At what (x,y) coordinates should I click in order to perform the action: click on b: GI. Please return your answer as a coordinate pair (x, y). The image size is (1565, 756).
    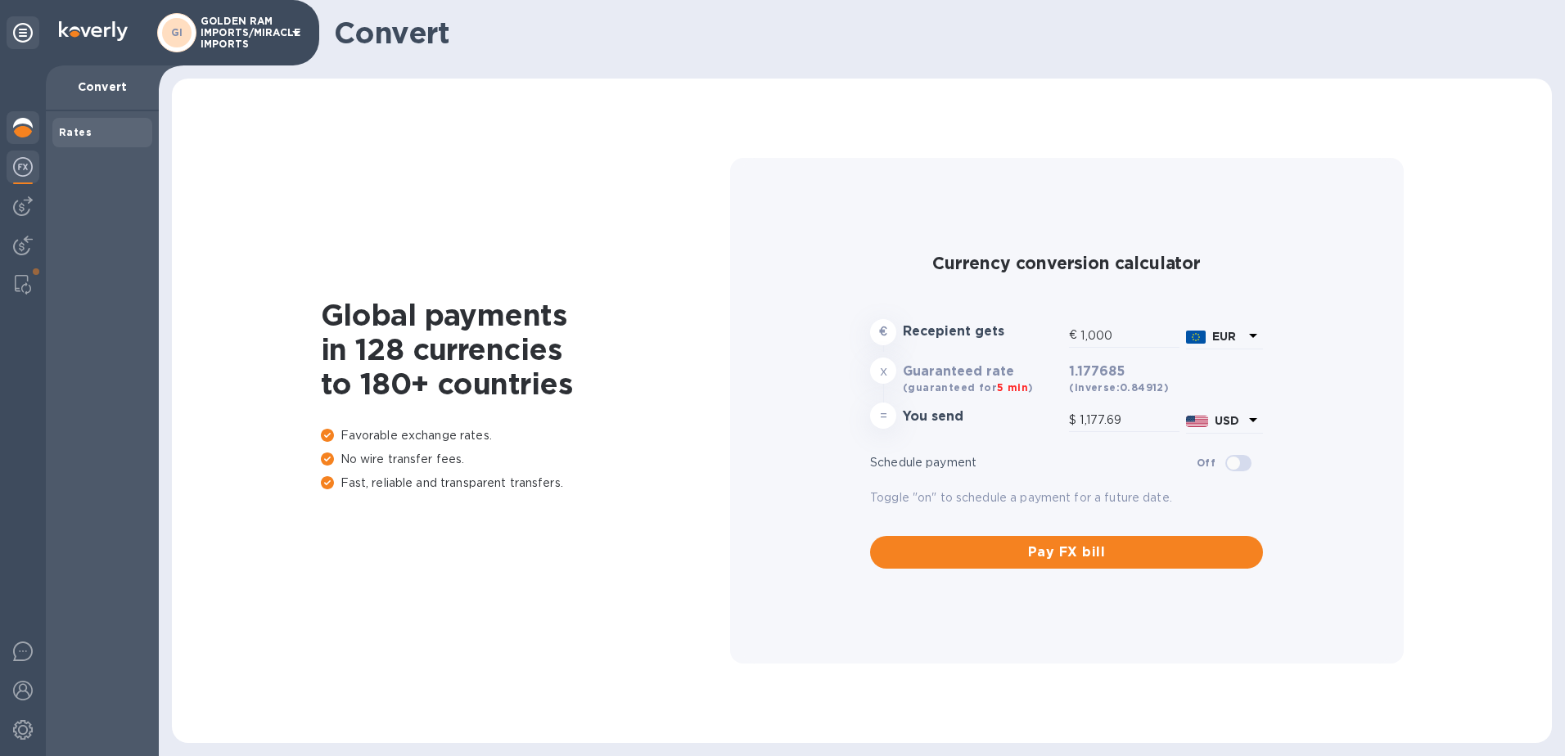
    Looking at the image, I should click on (177, 32).